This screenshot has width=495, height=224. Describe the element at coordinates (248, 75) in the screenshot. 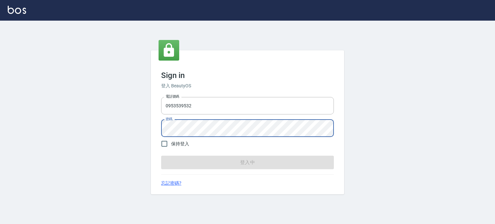

I see `h3: Sign in` at that location.